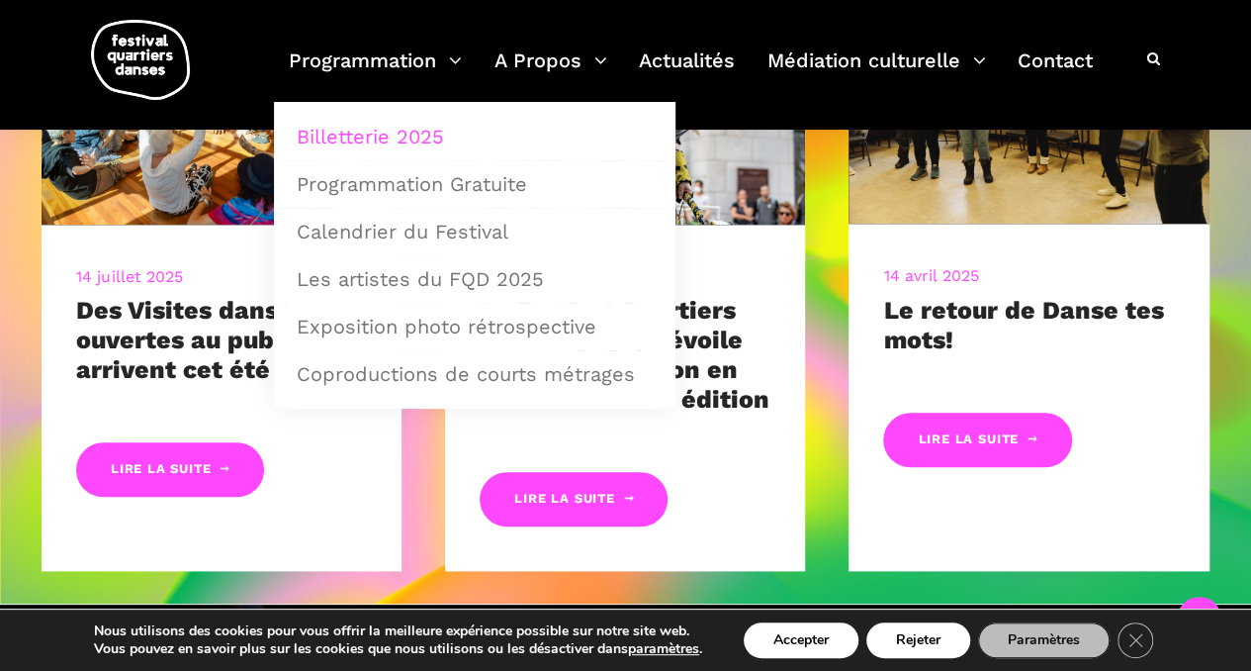 This screenshot has height=671, width=1251. I want to click on a: Les artistes du FQD 2025, so click(475, 279).